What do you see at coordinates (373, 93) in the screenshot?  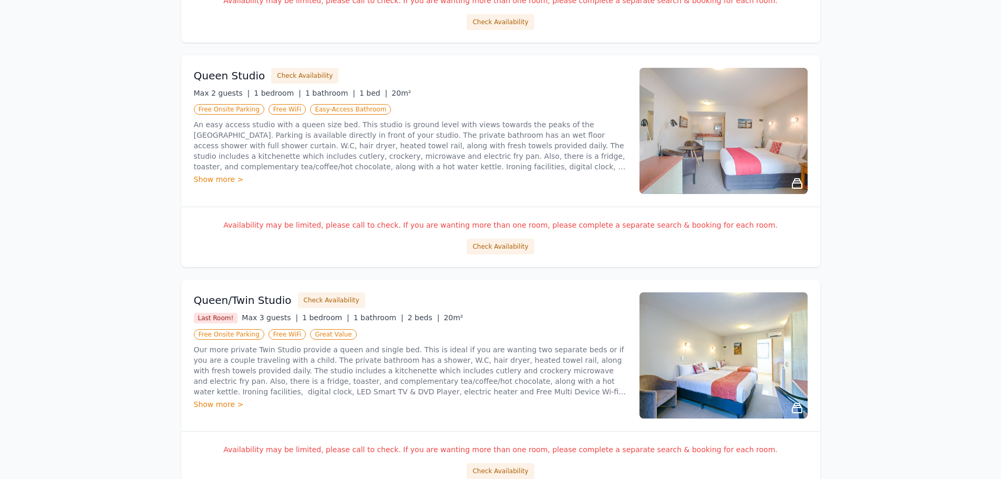 I see `span: 1 bed |` at bounding box center [373, 93].